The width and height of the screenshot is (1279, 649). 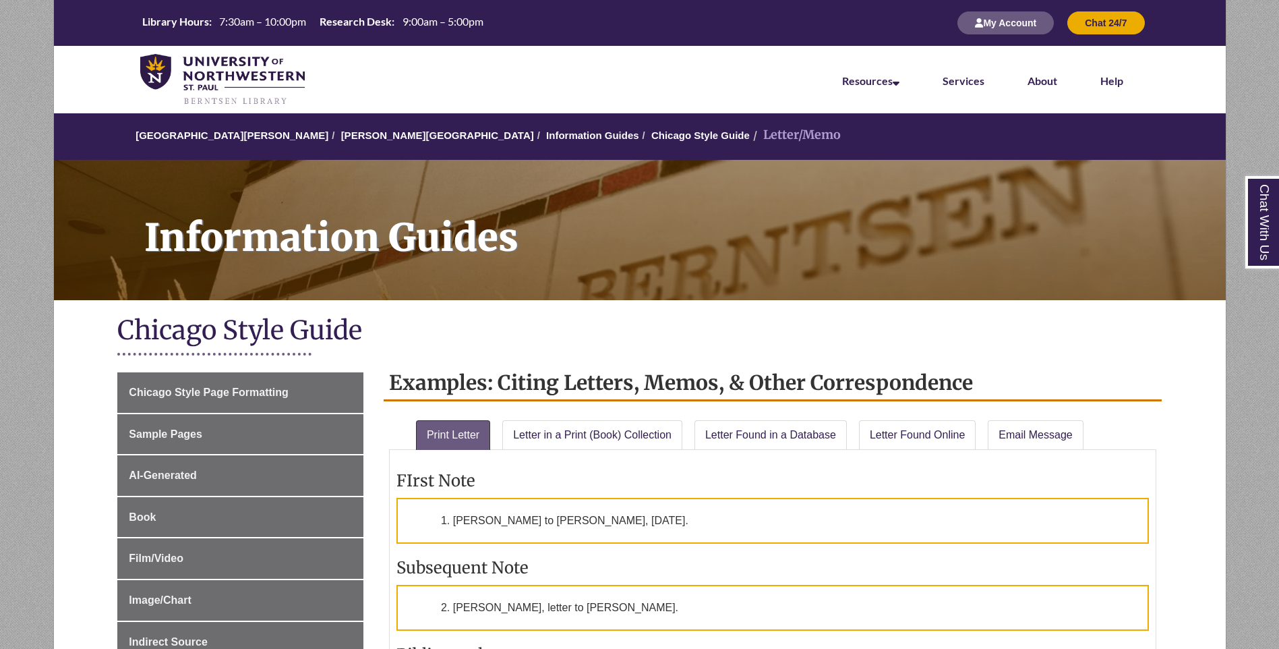 I want to click on a: Chicago Style Page Formatting, so click(x=240, y=392).